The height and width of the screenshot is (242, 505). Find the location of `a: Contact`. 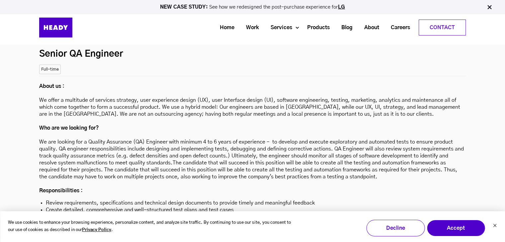

a: Contact is located at coordinates (442, 28).